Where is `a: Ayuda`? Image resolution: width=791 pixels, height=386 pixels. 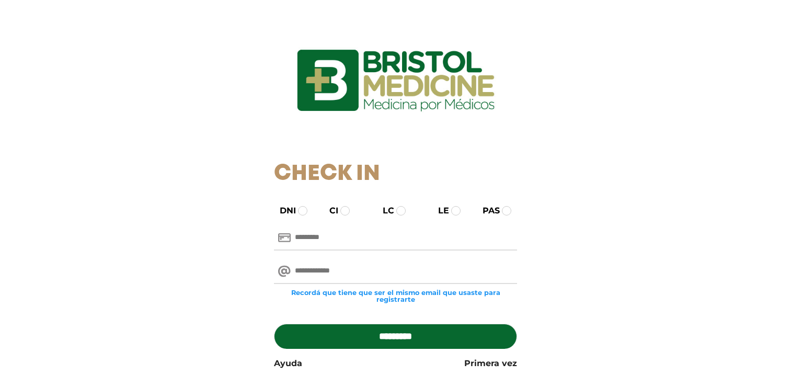
a: Ayuda is located at coordinates (288, 363).